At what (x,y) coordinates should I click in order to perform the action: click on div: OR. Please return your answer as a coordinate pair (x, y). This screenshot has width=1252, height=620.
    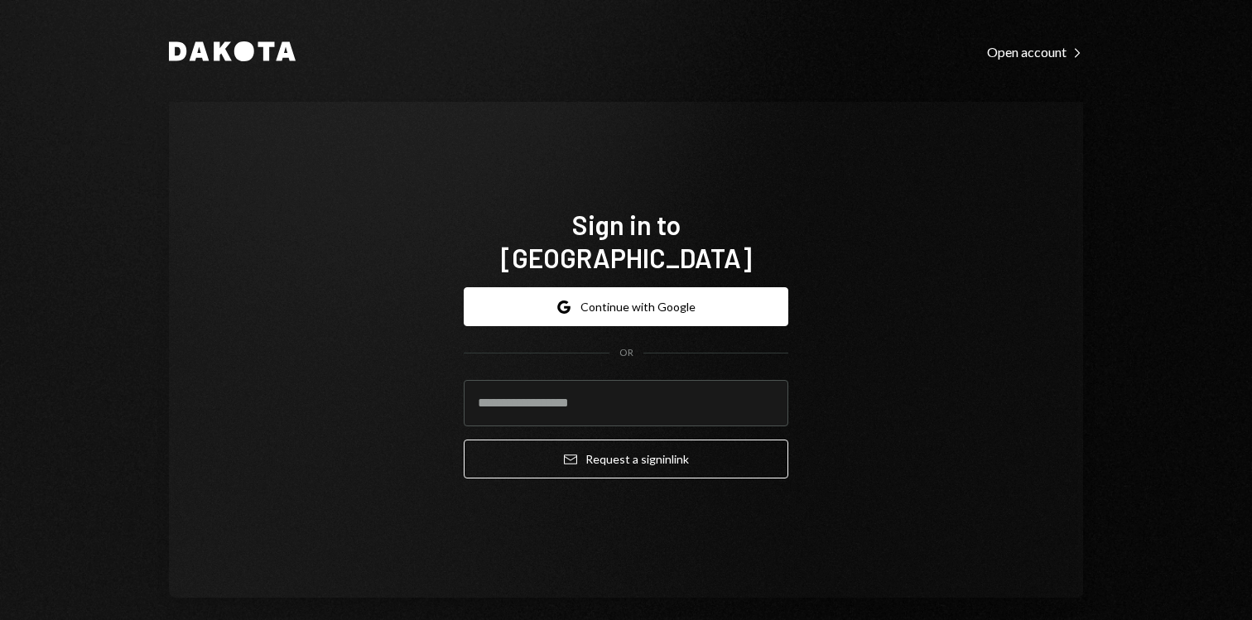
    Looking at the image, I should click on (626, 353).